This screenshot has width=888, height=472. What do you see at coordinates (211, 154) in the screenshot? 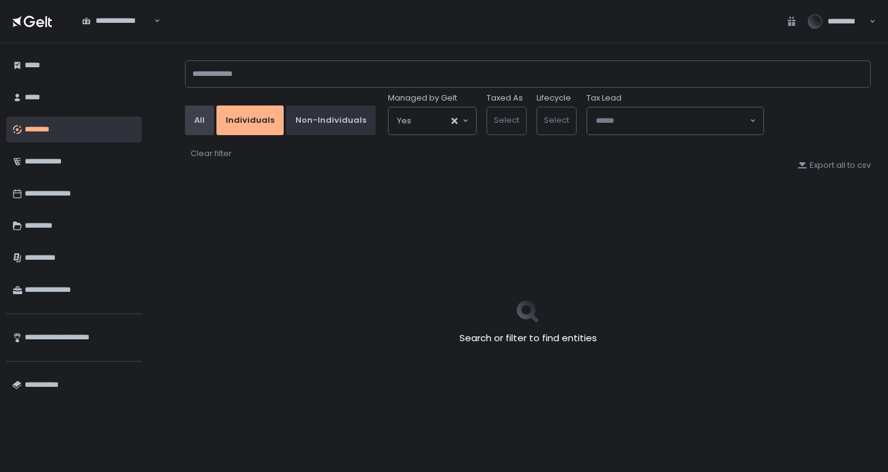
I see `div: Clear filter` at bounding box center [211, 154].